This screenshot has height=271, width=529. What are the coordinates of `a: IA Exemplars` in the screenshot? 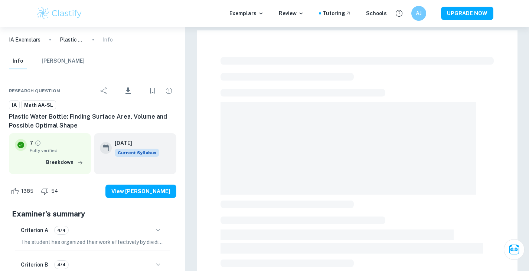 It's located at (25, 40).